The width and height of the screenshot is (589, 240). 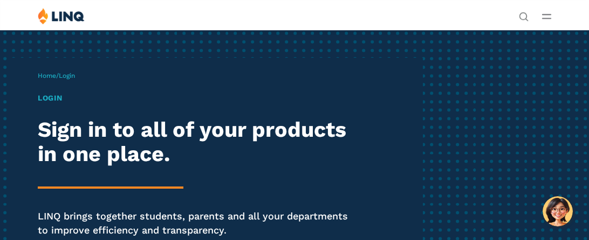 What do you see at coordinates (558, 211) in the screenshot?
I see `button: Hello, have a question? Let’s chat.` at bounding box center [558, 211].